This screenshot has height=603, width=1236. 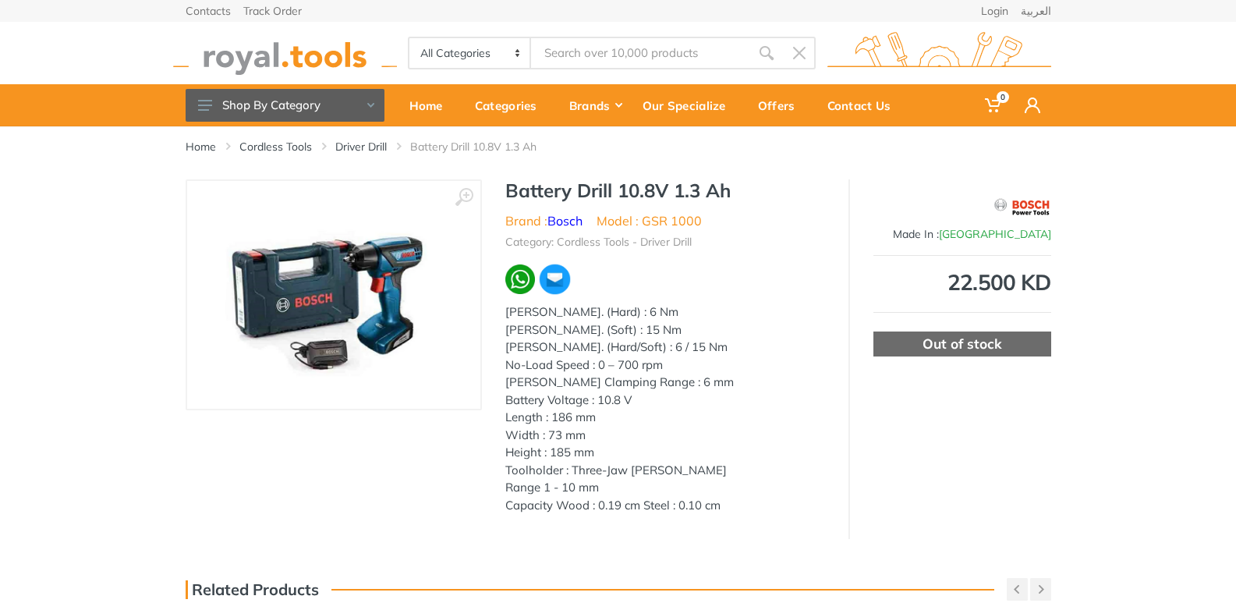 I want to click on li: Brand :, so click(x=543, y=221).